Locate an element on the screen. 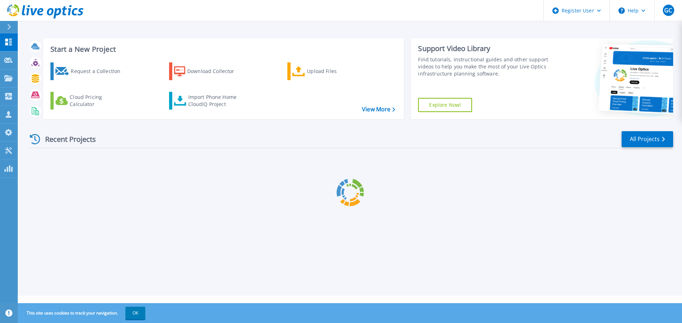 This screenshot has height=323, width=682. h3: Start a New Project is located at coordinates (223, 49).